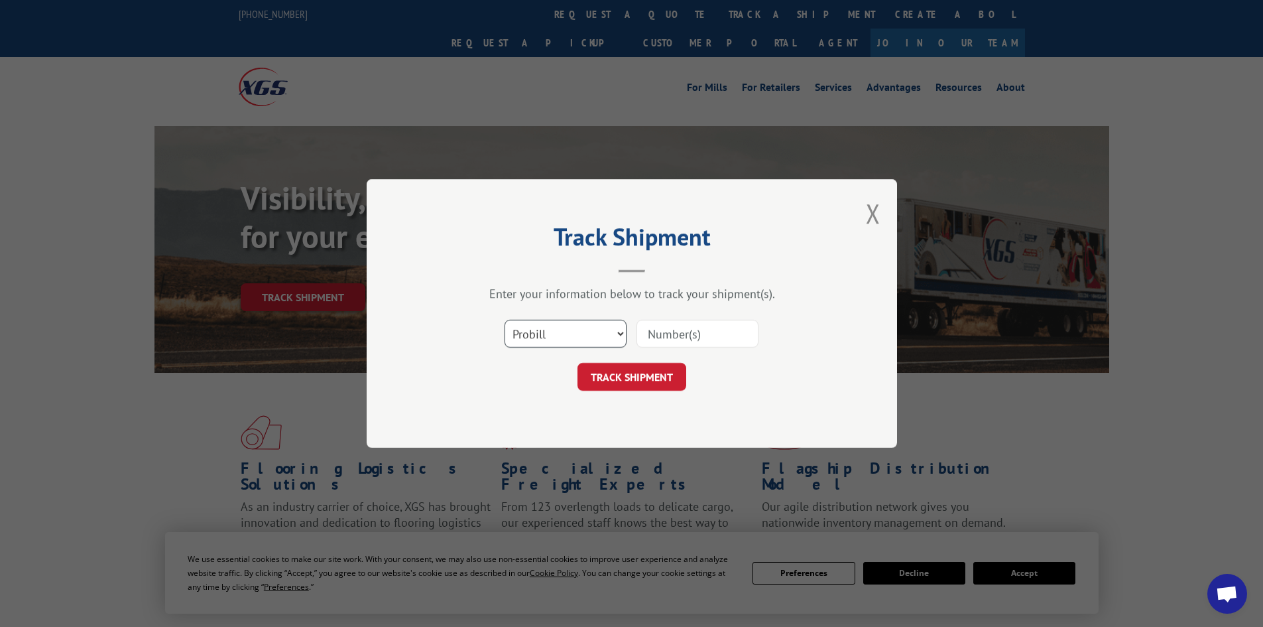 The image size is (1263, 627). I want to click on button: TRACK SHIPMENT, so click(632, 377).